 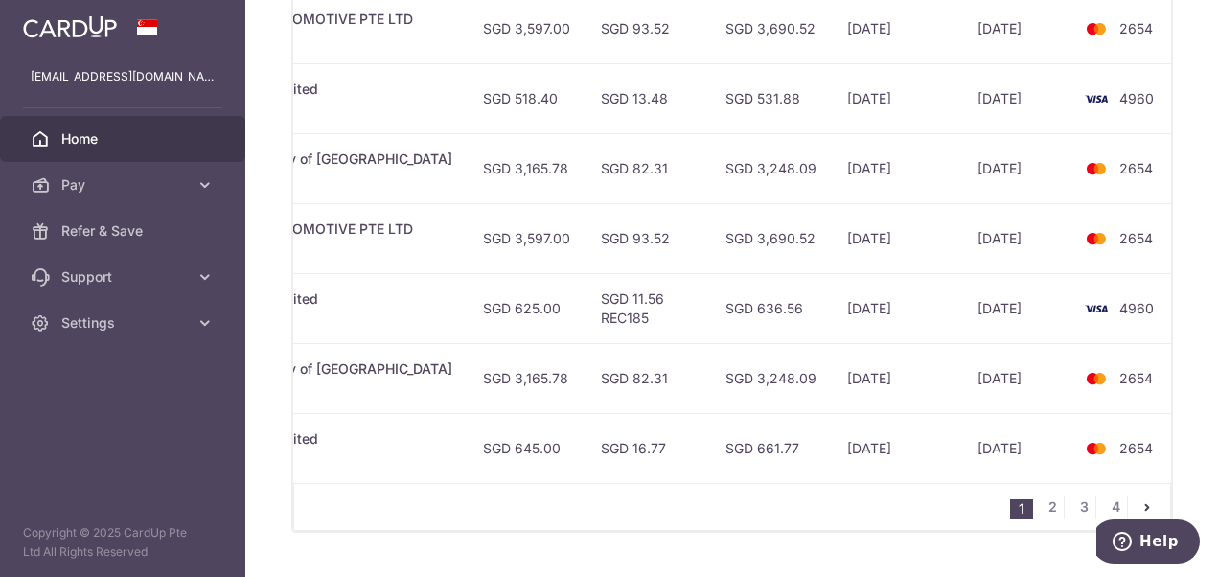 What do you see at coordinates (526, 447) in the screenshot?
I see `td: SGD 645.00` at bounding box center [526, 447].